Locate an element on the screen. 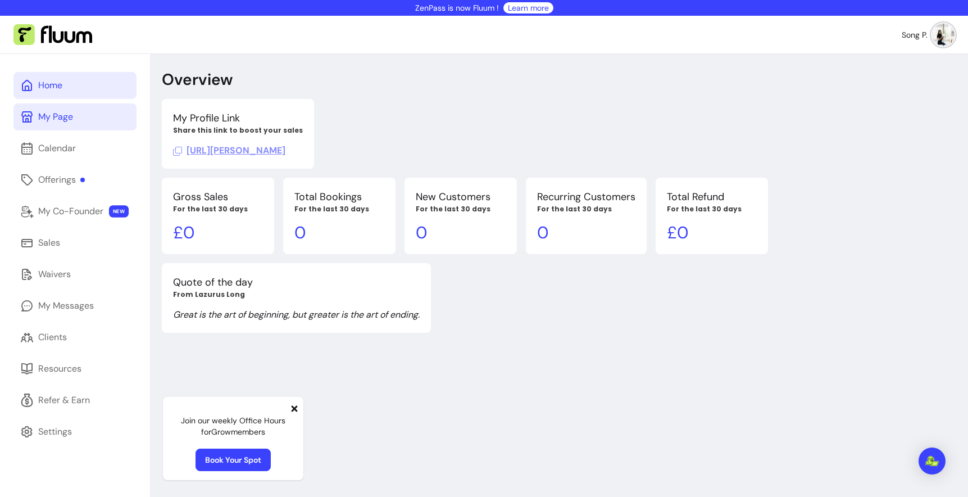  a: My Page is located at coordinates (75, 117).